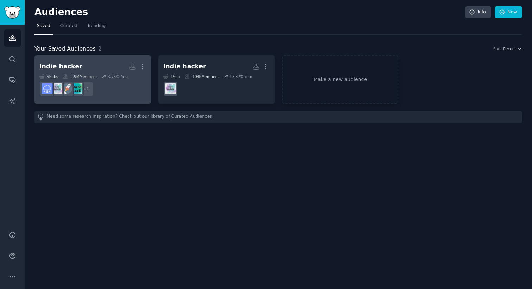  What do you see at coordinates (100, 49) in the screenshot?
I see `span: 2` at bounding box center [100, 49].